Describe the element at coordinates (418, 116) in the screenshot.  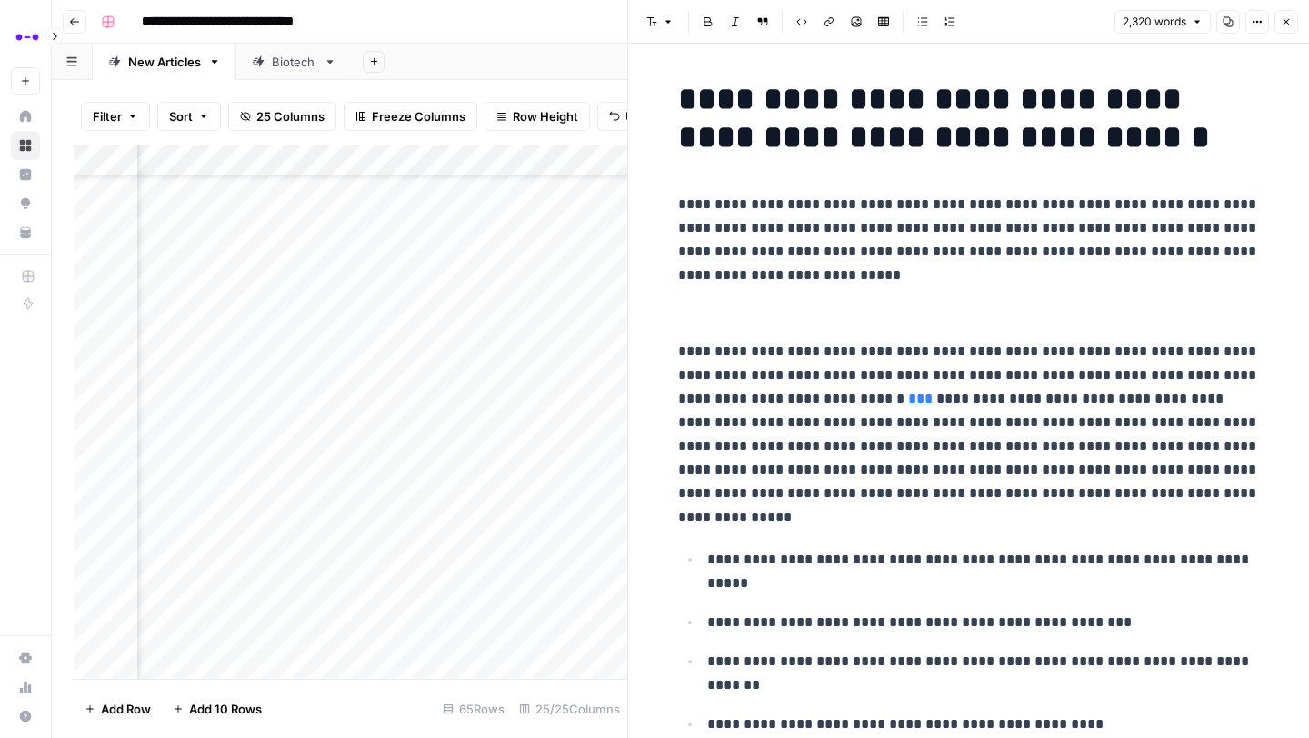
I see `span: Freeze Columns` at that location.